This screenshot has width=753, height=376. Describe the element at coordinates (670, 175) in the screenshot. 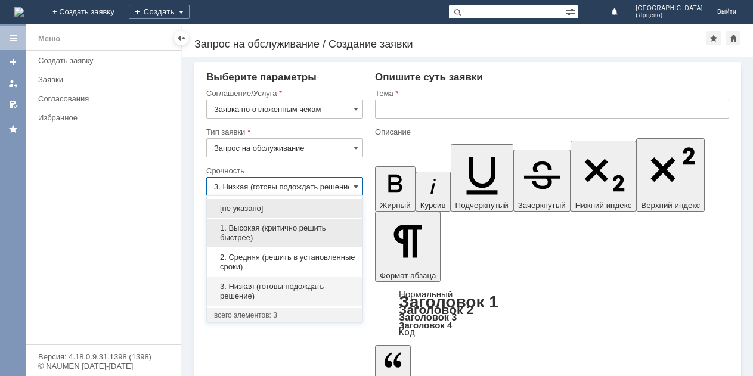

I see `button: Верхний индекс` at that location.